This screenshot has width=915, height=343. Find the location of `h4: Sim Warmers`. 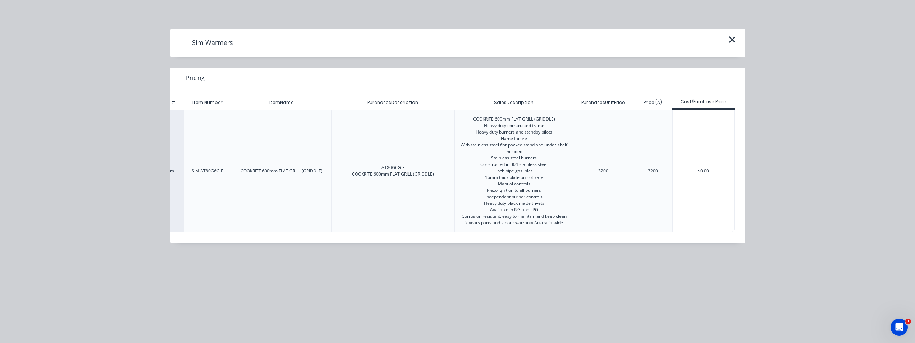

h4: Sim Warmers is located at coordinates (212, 43).